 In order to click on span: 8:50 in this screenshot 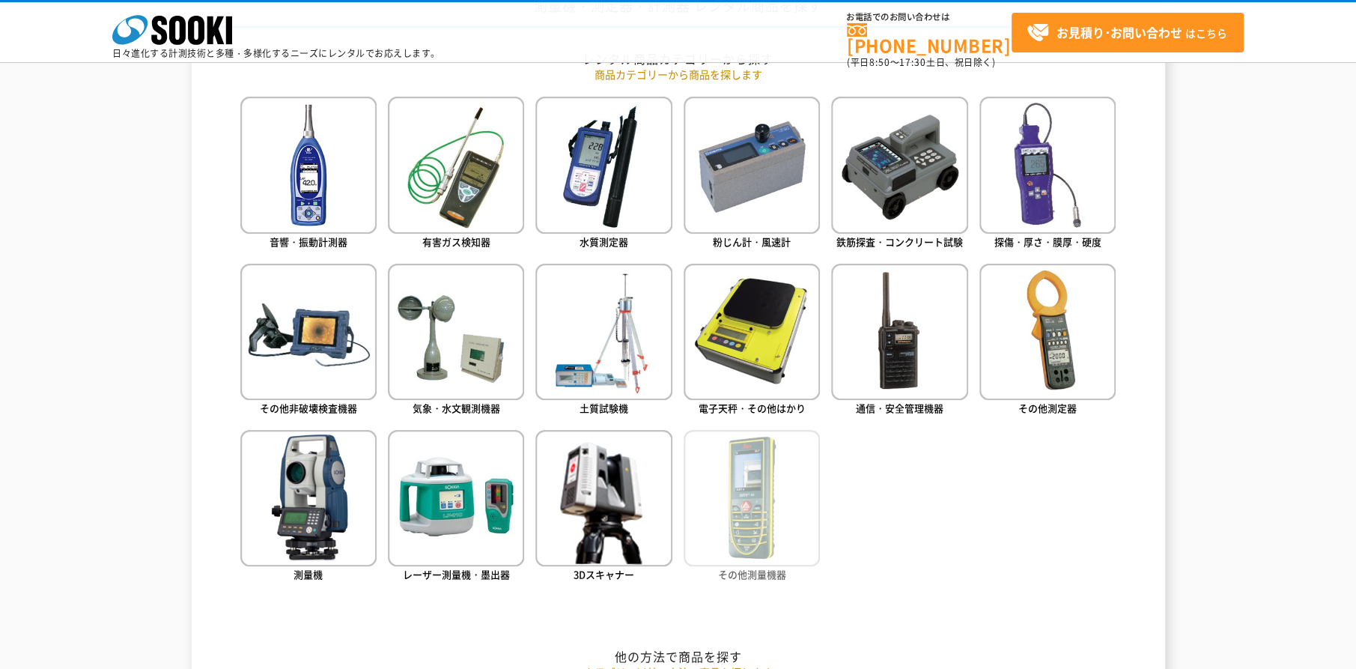, I will do `click(880, 62)`.